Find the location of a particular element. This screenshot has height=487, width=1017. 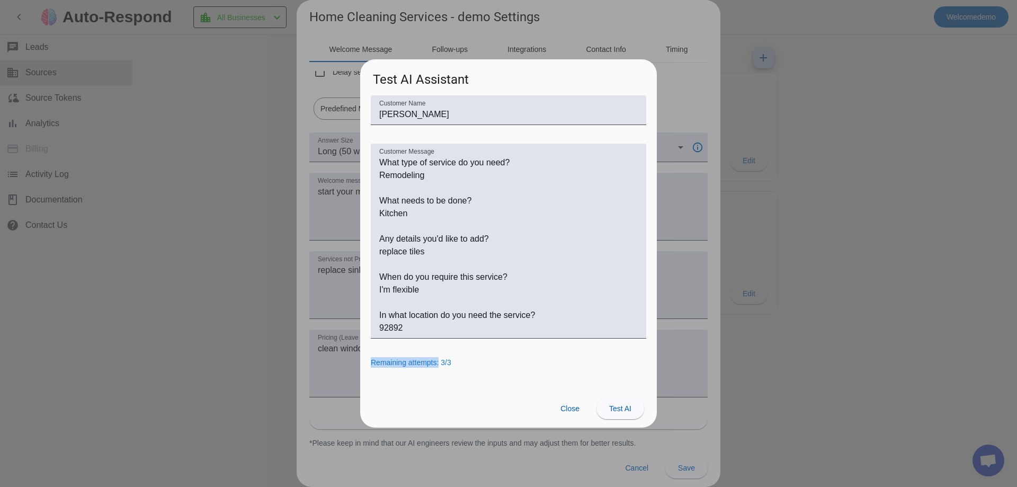

span: Remaining attempts: 3/3 is located at coordinates (411, 362).